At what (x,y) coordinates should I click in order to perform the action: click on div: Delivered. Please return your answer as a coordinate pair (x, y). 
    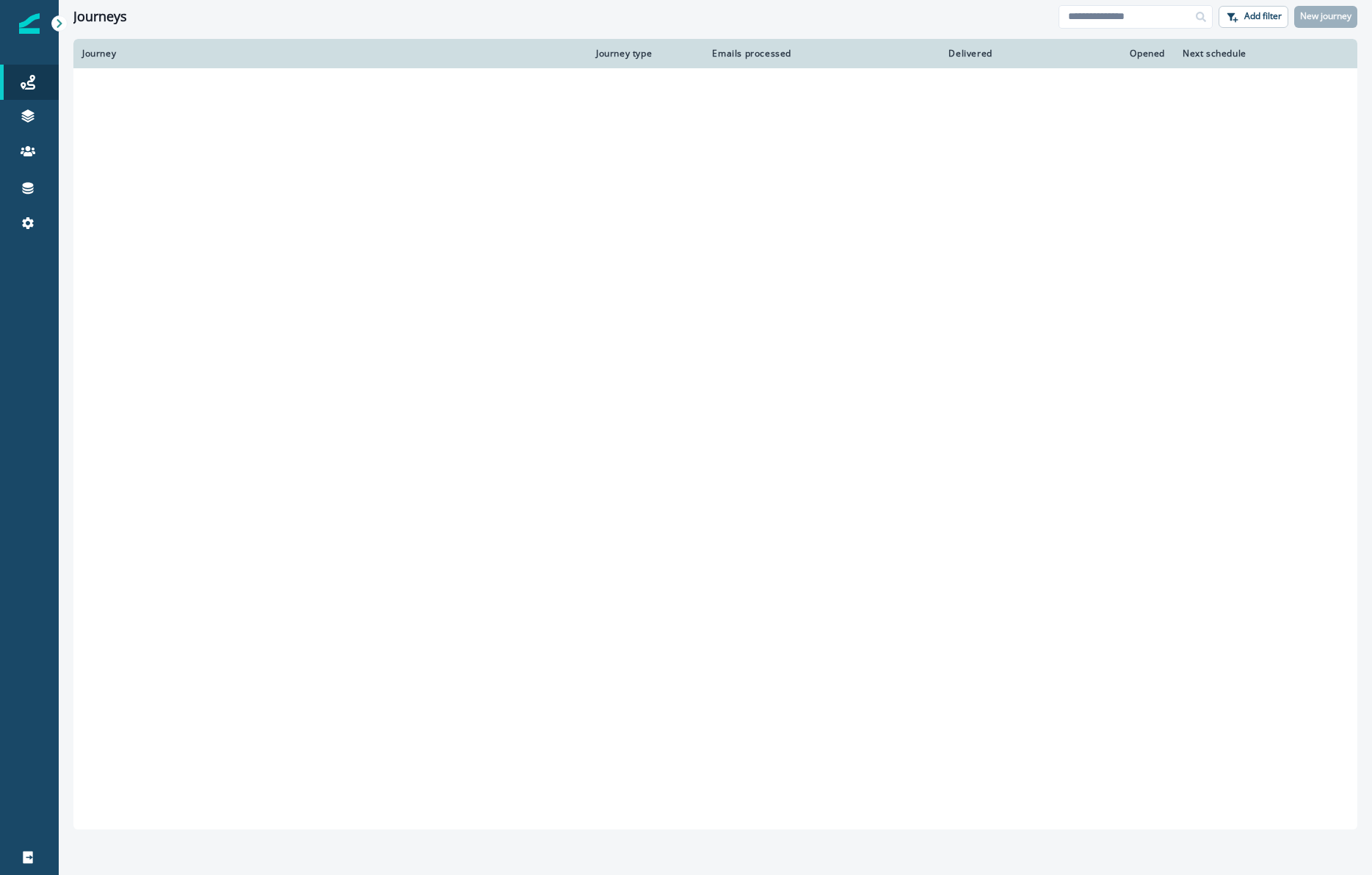
    Looking at the image, I should click on (900, 54).